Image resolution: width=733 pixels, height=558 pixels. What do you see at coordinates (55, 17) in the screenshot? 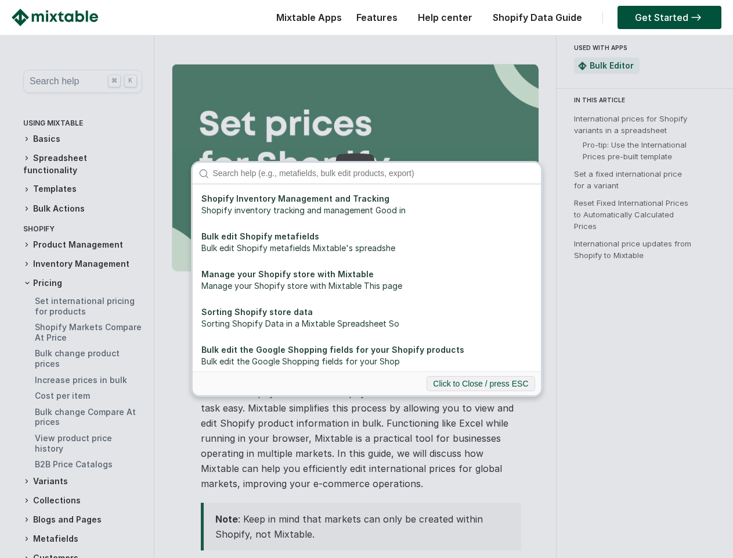
I see `img: Mixtable logo` at bounding box center [55, 17].